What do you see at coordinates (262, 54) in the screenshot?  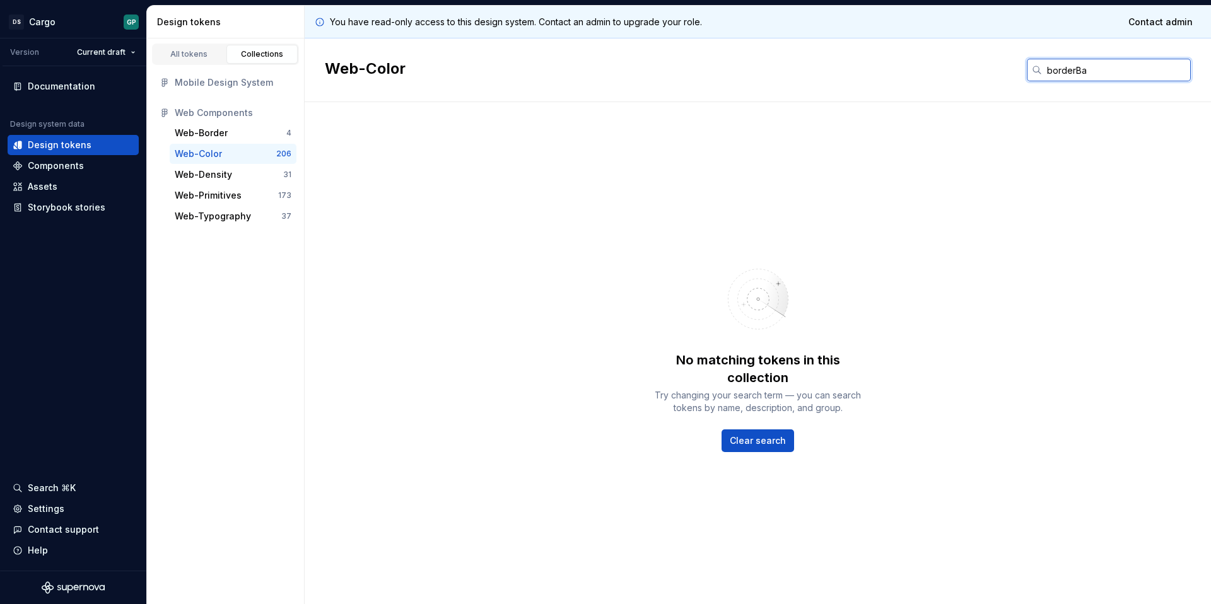 I see `div: Collections` at bounding box center [262, 54].